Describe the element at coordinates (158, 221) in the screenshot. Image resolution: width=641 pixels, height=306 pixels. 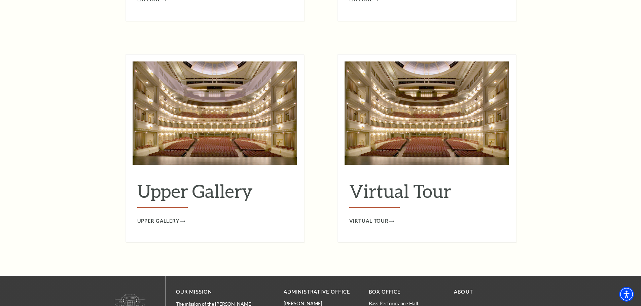
I see `span: Upper Gallery` at that location.